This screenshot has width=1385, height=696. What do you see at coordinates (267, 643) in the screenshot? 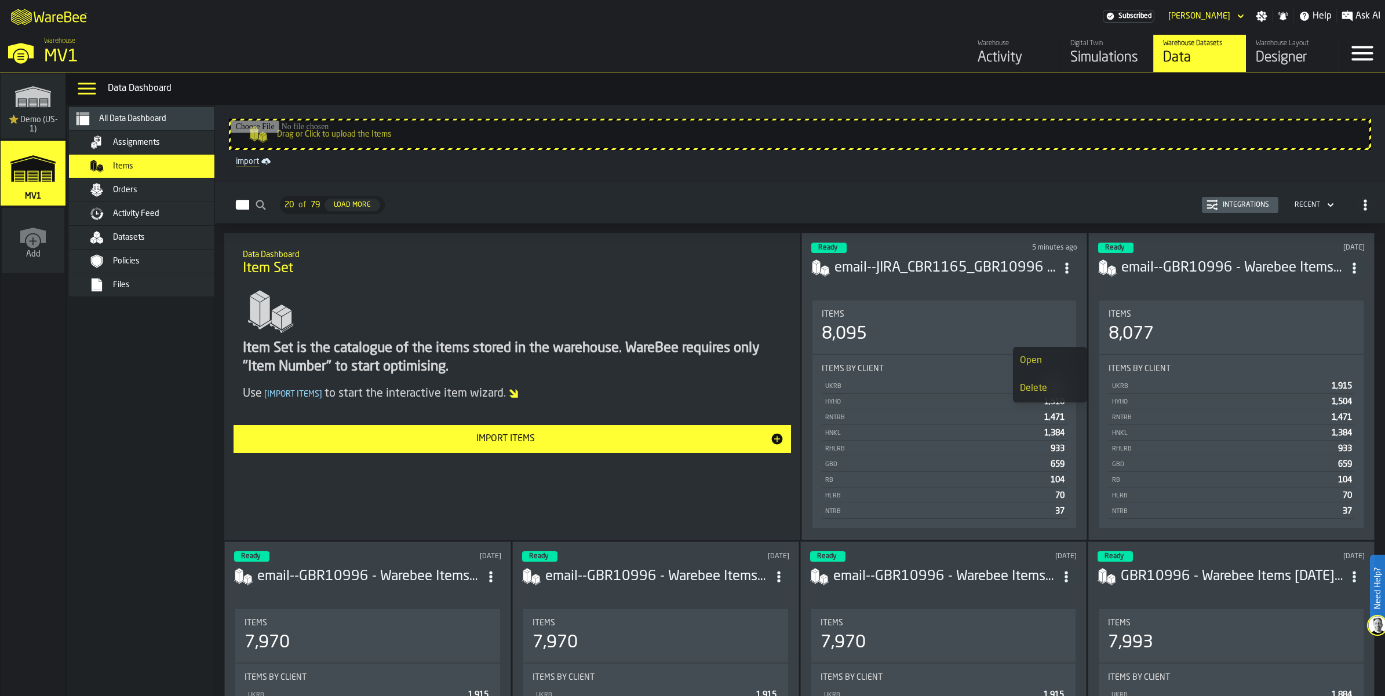
I see `div: 7,970` at bounding box center [267, 643].